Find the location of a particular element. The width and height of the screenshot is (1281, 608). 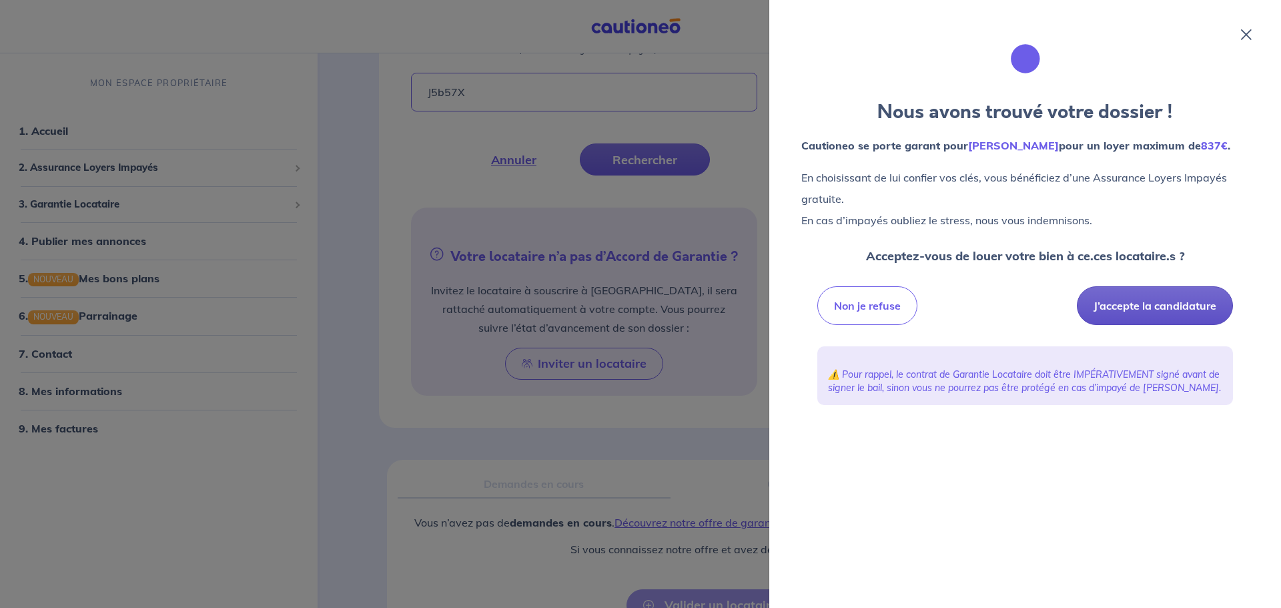

em: 837€ is located at coordinates (1215, 145).